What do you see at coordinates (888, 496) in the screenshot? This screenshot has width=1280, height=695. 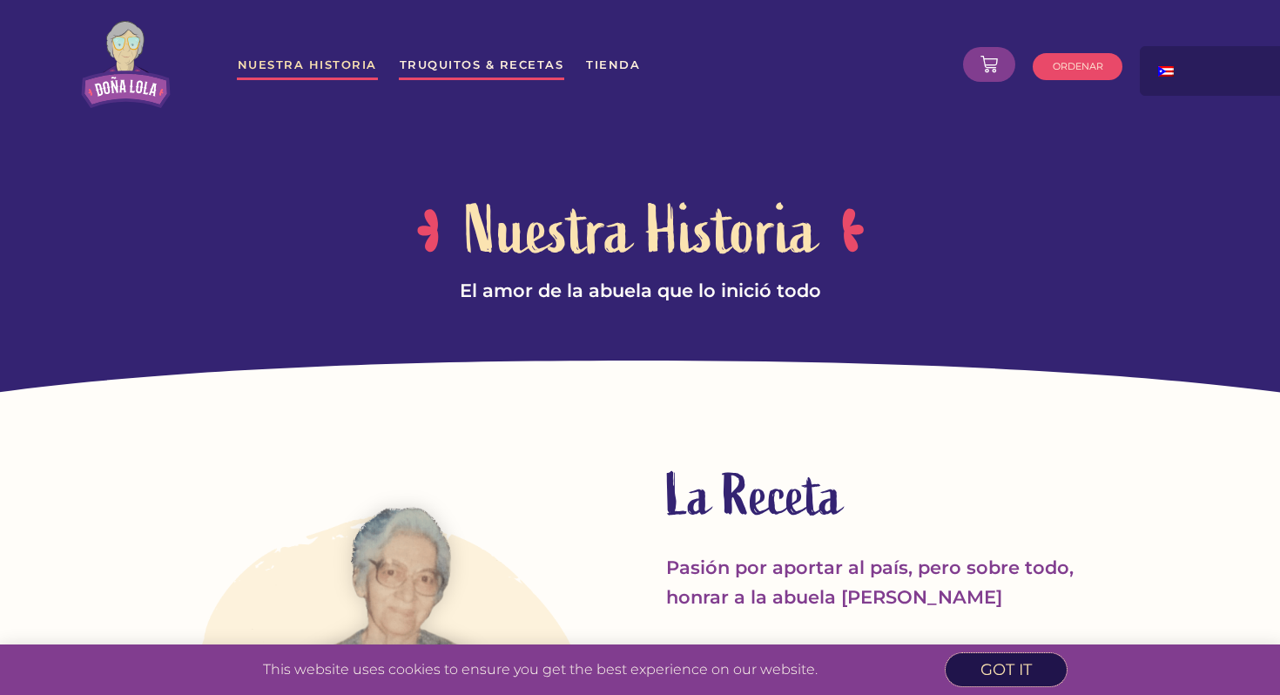 I see `h2: La Receta` at bounding box center [888, 496].